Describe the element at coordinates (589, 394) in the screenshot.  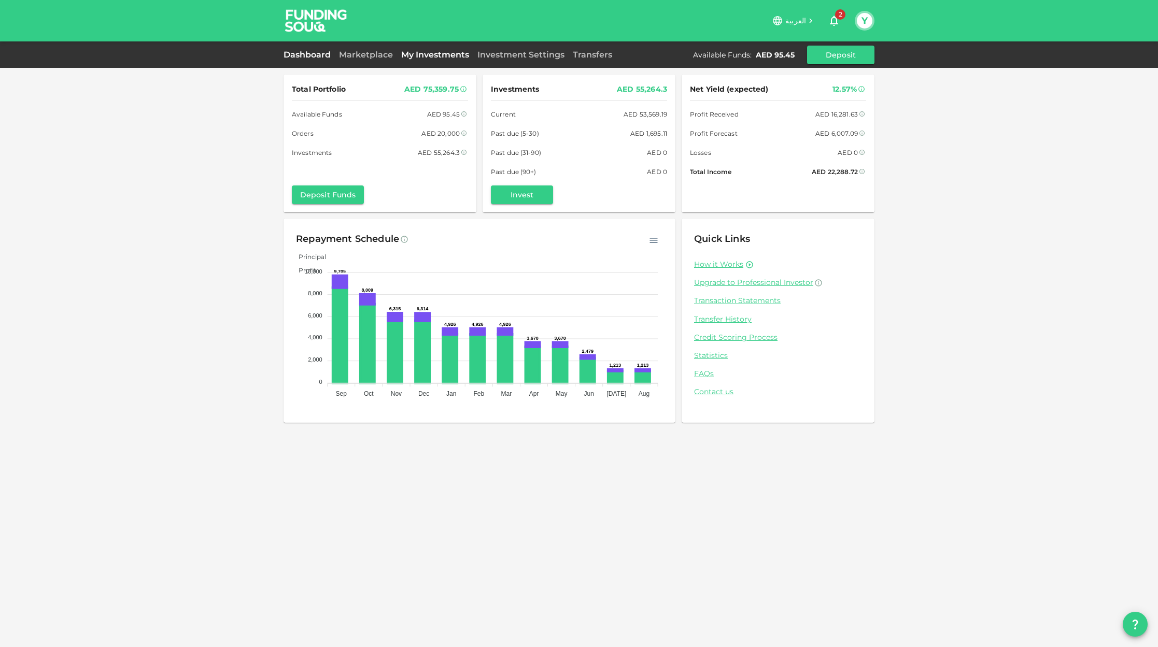
I see `tspan: Jun` at that location.